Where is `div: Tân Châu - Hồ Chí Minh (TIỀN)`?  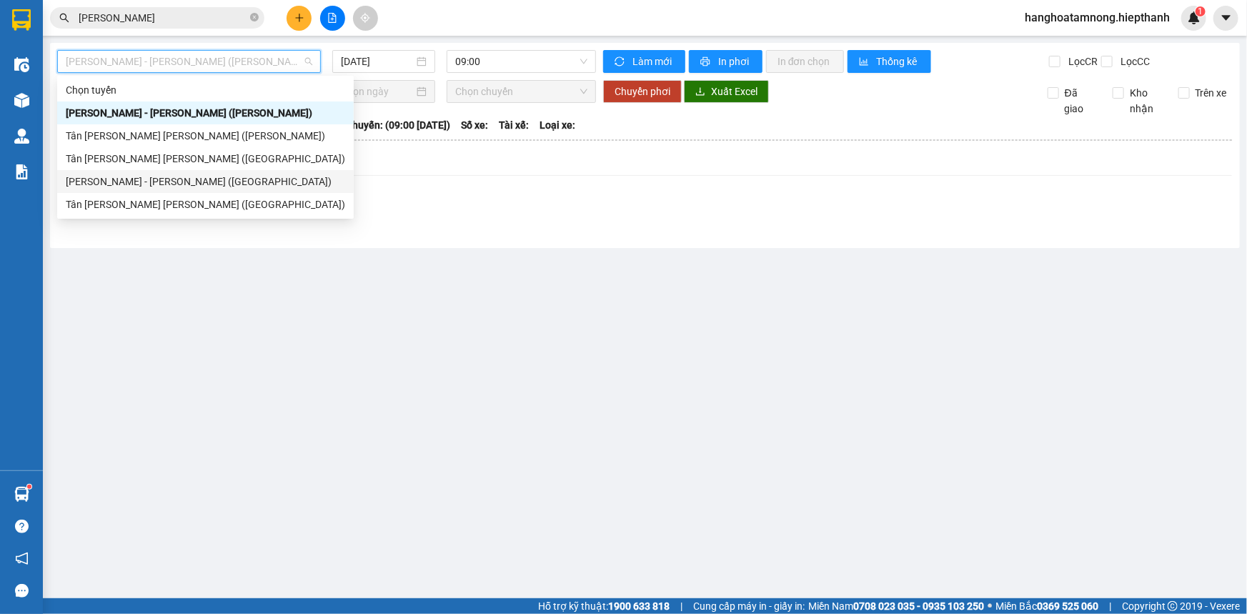
div: Tân Châu - Hồ Chí Minh (TIỀN) is located at coordinates (205, 136).